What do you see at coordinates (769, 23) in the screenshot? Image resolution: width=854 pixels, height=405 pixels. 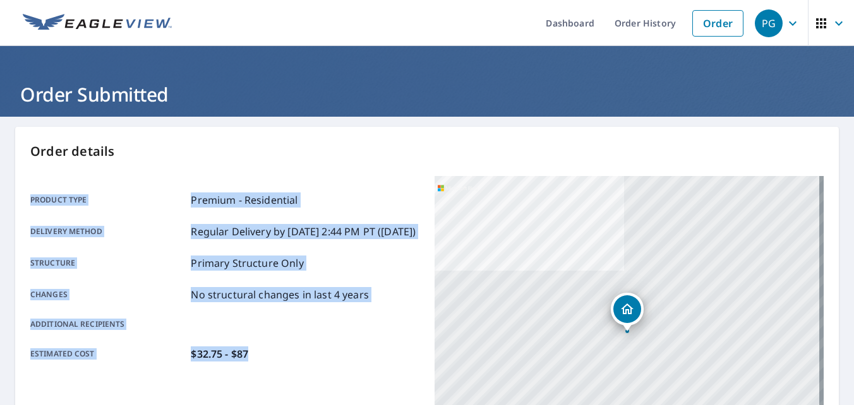 I see `div: PG` at bounding box center [769, 23].